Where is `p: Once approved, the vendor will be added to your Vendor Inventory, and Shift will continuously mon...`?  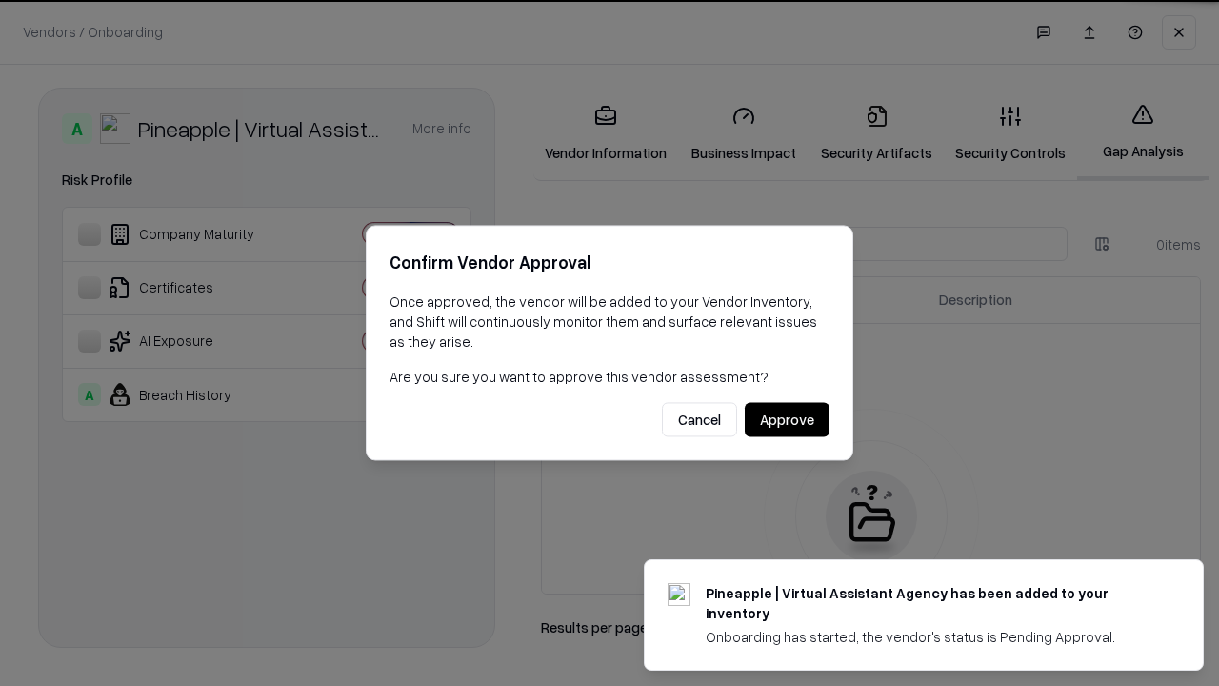
p: Once approved, the vendor will be added to your Vendor Inventory, and Shift will continuously mon... is located at coordinates (609, 321).